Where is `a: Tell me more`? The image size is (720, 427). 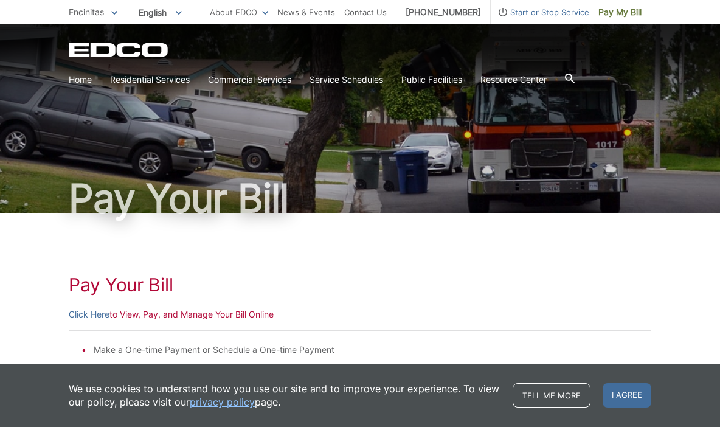 a: Tell me more is located at coordinates (552, 395).